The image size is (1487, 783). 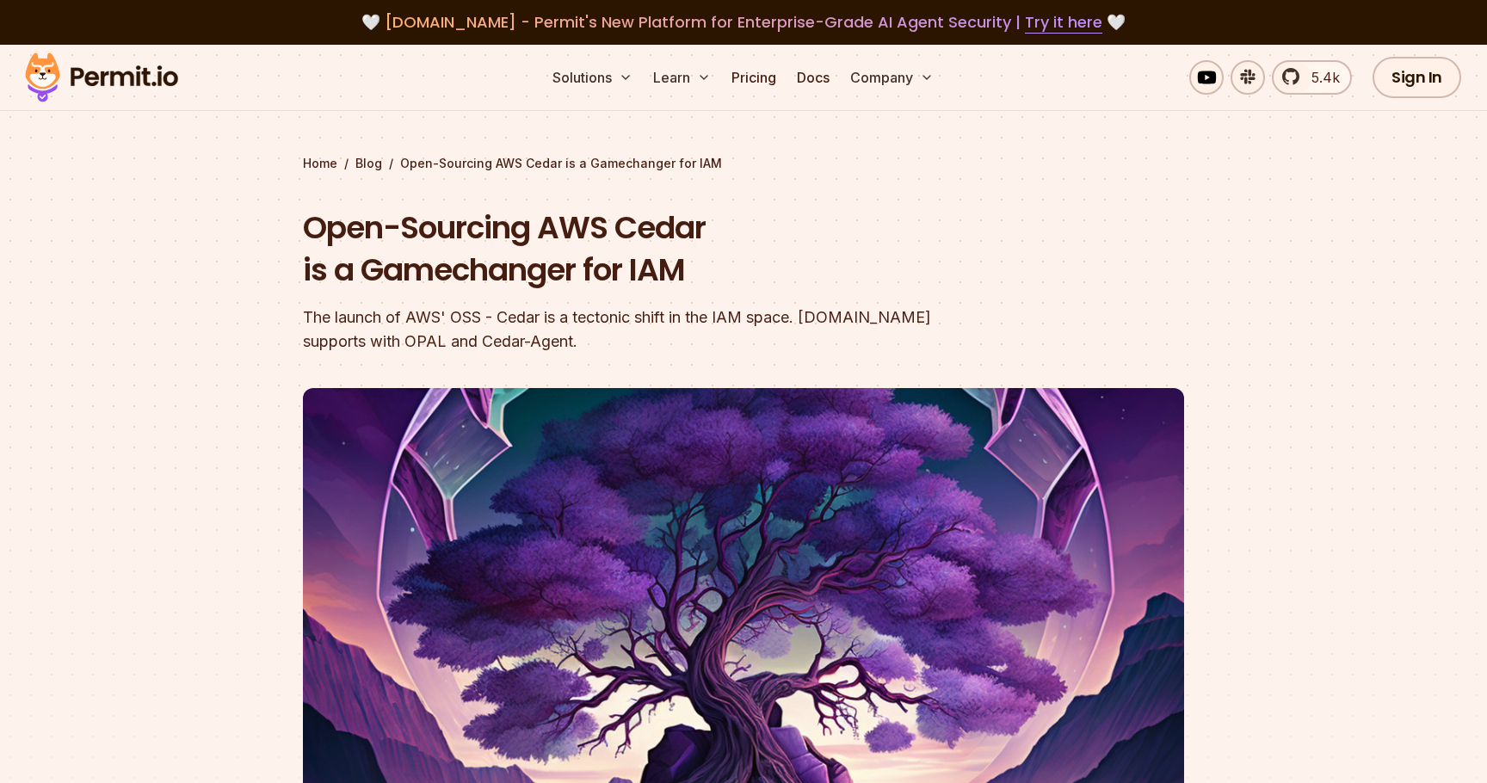 I want to click on img: Permit logo, so click(x=102, y=77).